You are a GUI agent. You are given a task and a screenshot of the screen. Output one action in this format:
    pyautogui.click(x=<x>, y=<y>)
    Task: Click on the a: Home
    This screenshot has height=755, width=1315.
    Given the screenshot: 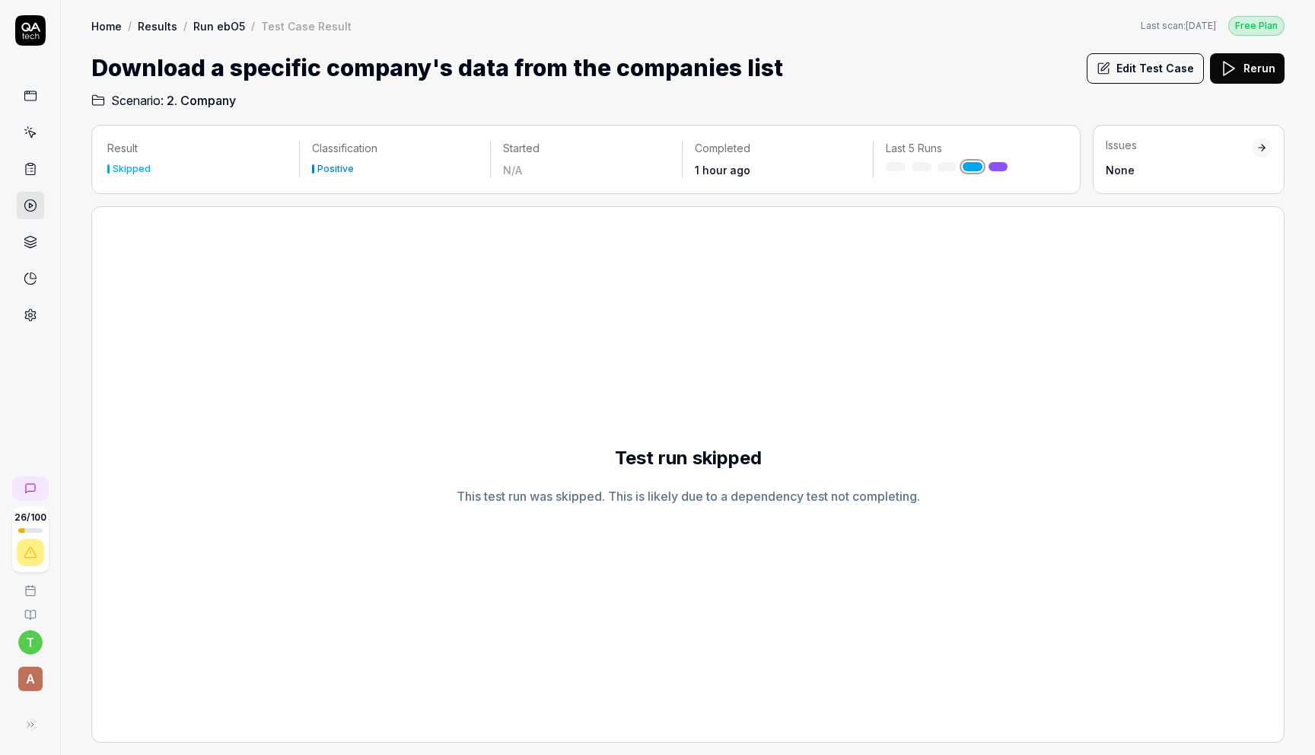 What is the action you would take?
    pyautogui.click(x=107, y=26)
    